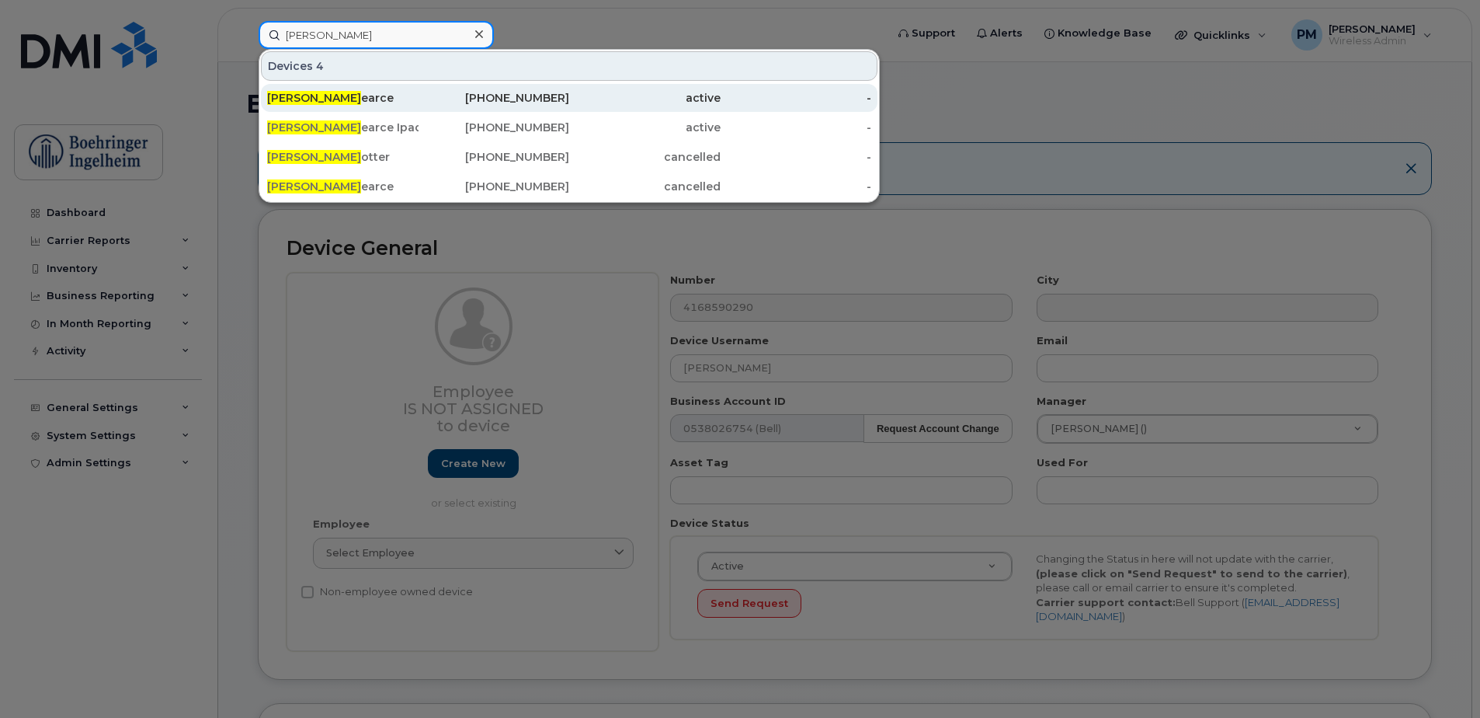 The image size is (1480, 718). Describe the element at coordinates (569, 66) in the screenshot. I see `div: Devices` at that location.